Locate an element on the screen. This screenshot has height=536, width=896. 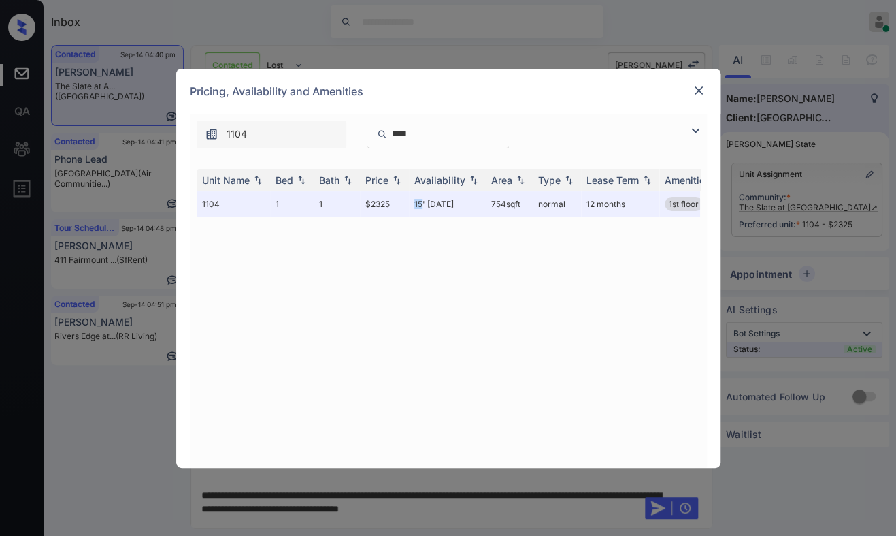
div: Bath is located at coordinates (329, 180).